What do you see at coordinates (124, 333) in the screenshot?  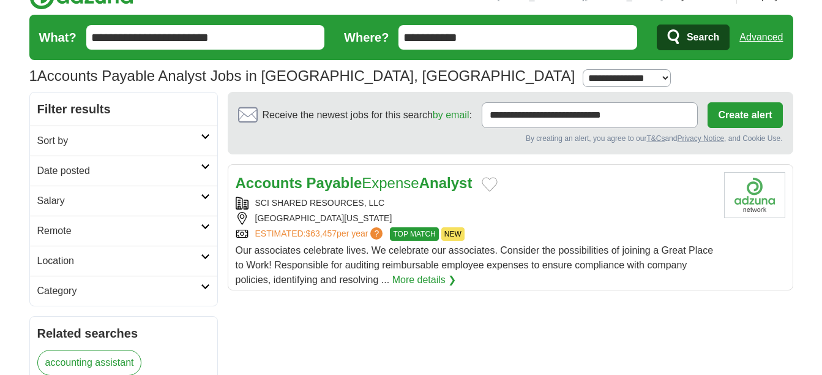 I see `h2: Related searches` at bounding box center [124, 333].